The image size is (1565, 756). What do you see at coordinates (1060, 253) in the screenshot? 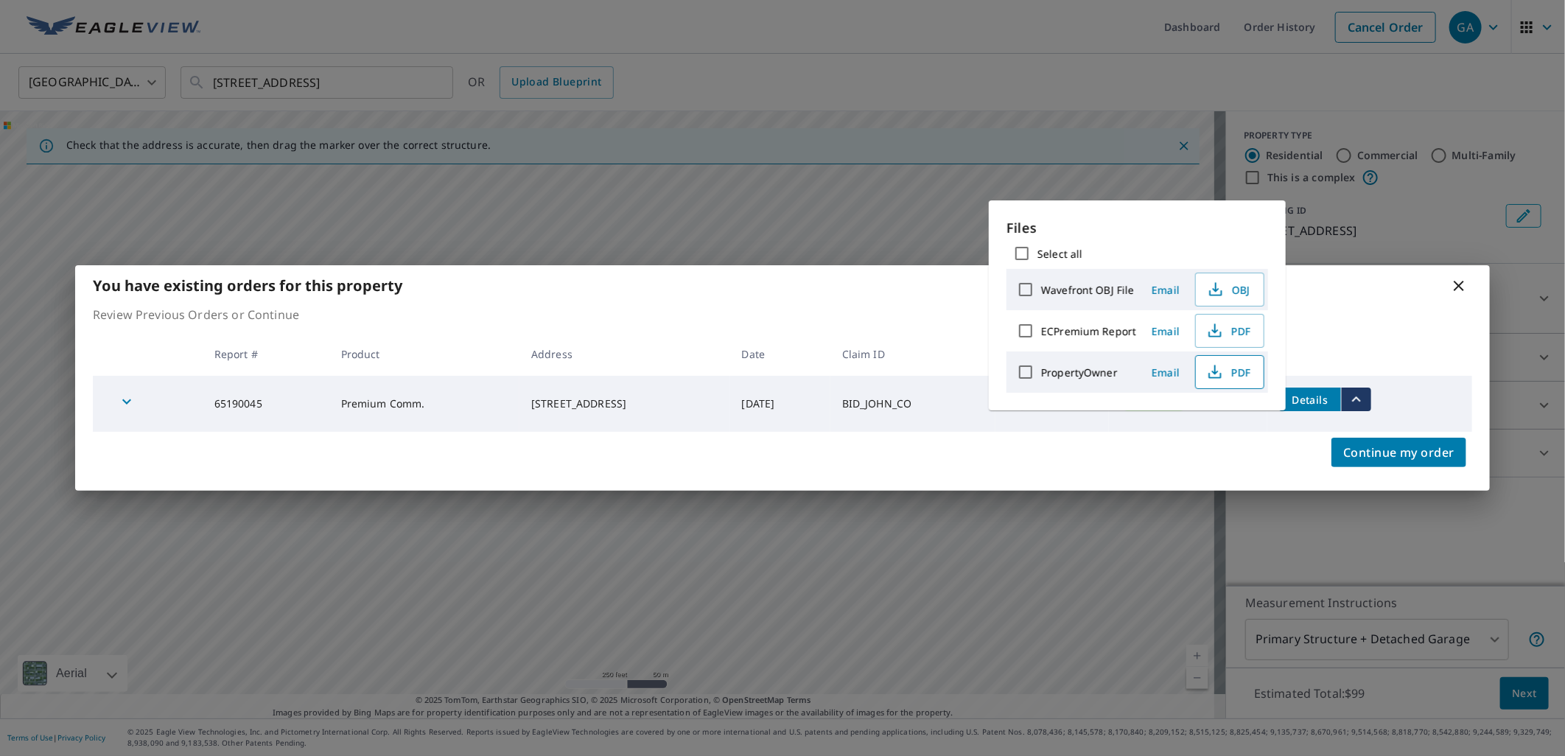
I see `label: Select all` at bounding box center [1060, 253].